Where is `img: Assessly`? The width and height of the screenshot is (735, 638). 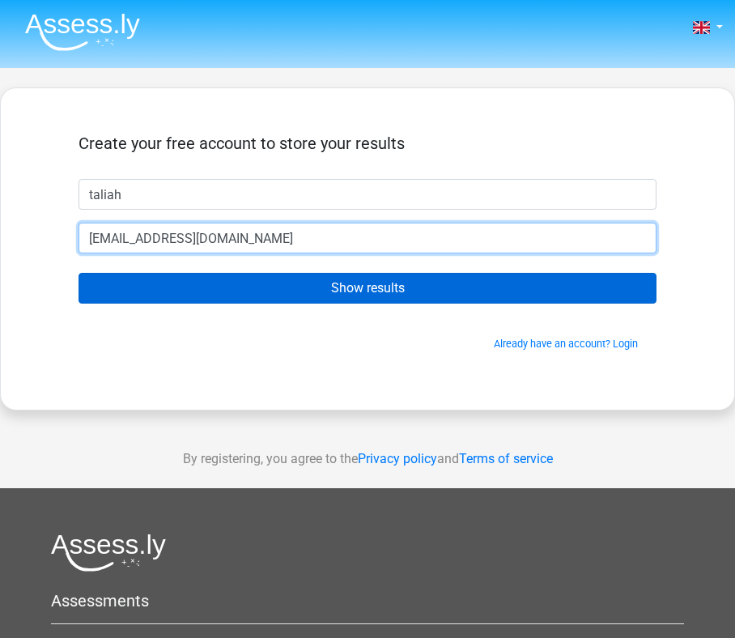
img: Assessly is located at coordinates (83, 32).